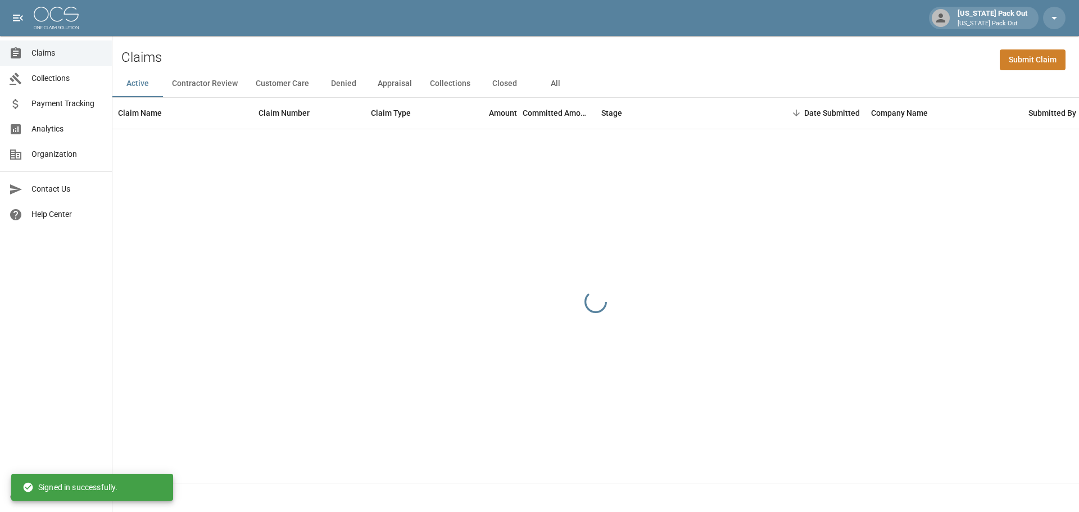 This screenshot has width=1079, height=512. I want to click on button: Denied, so click(343, 84).